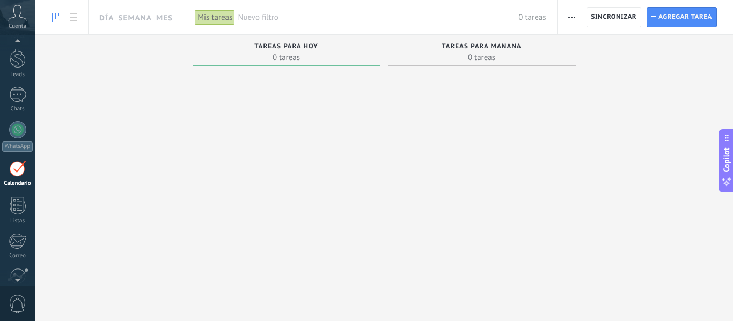 This screenshot has height=321, width=733. I want to click on span: Tareas para mañana, so click(481, 47).